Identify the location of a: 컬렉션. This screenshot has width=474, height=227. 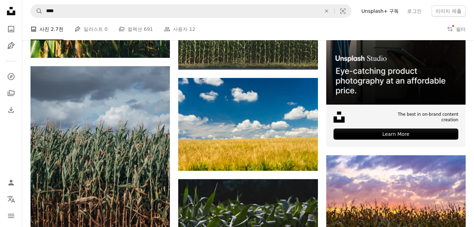
(11, 93).